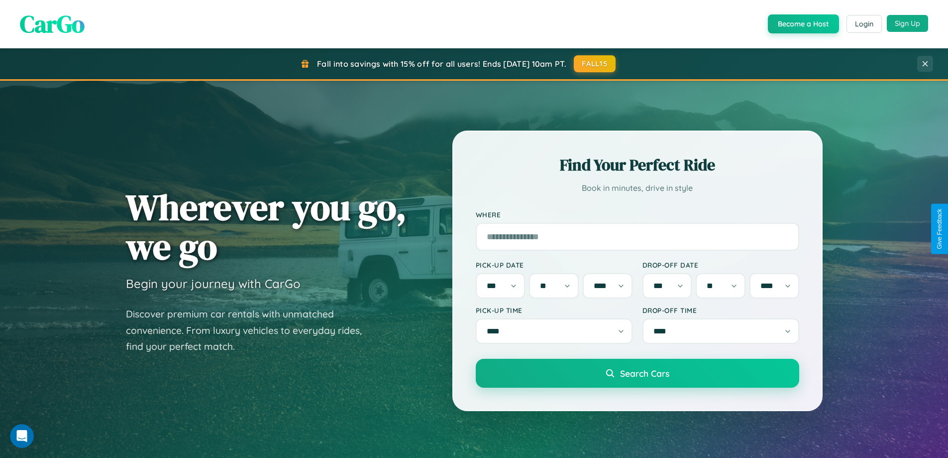 This screenshot has width=948, height=458. What do you see at coordinates (595, 64) in the screenshot?
I see `button: FALL15` at bounding box center [595, 64].